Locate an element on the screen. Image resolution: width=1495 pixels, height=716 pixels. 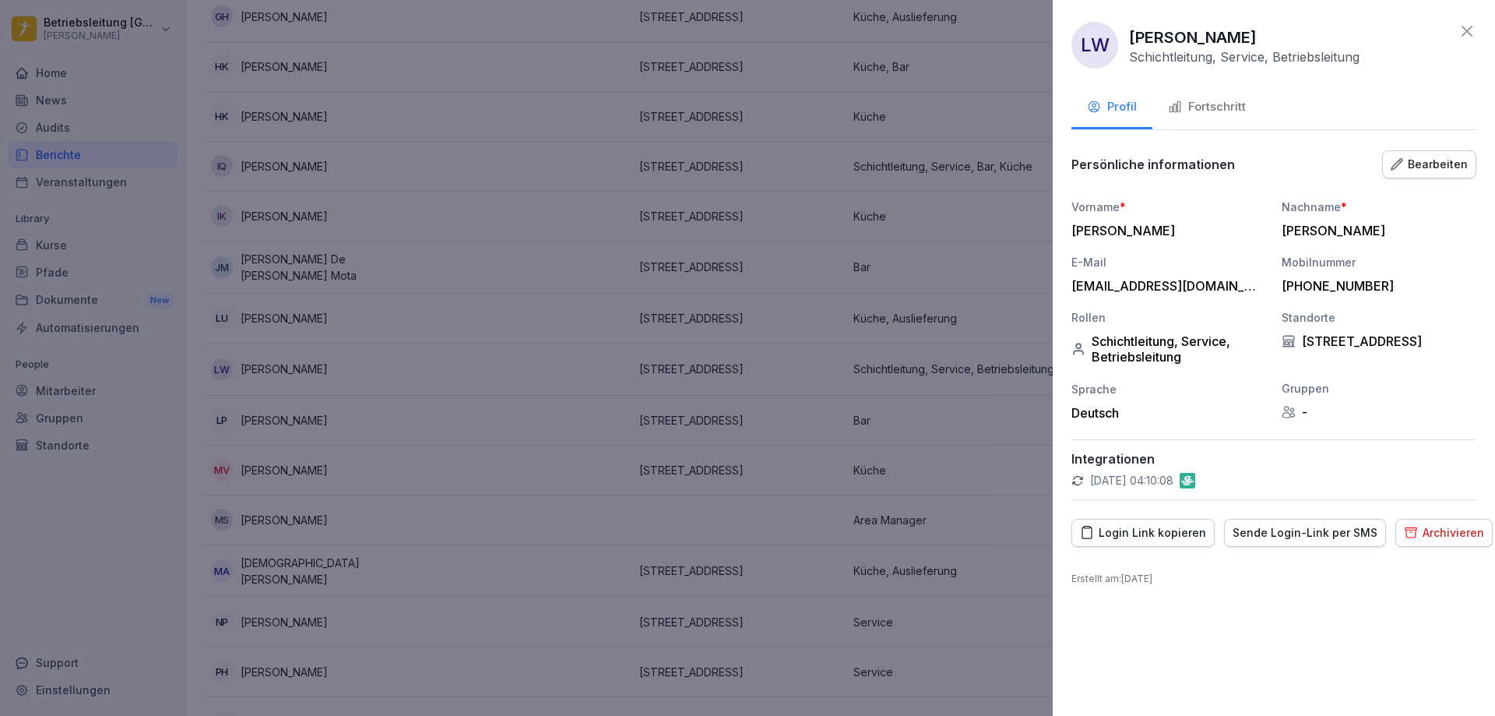
div: Bearbeiten is located at coordinates (1429, 164).